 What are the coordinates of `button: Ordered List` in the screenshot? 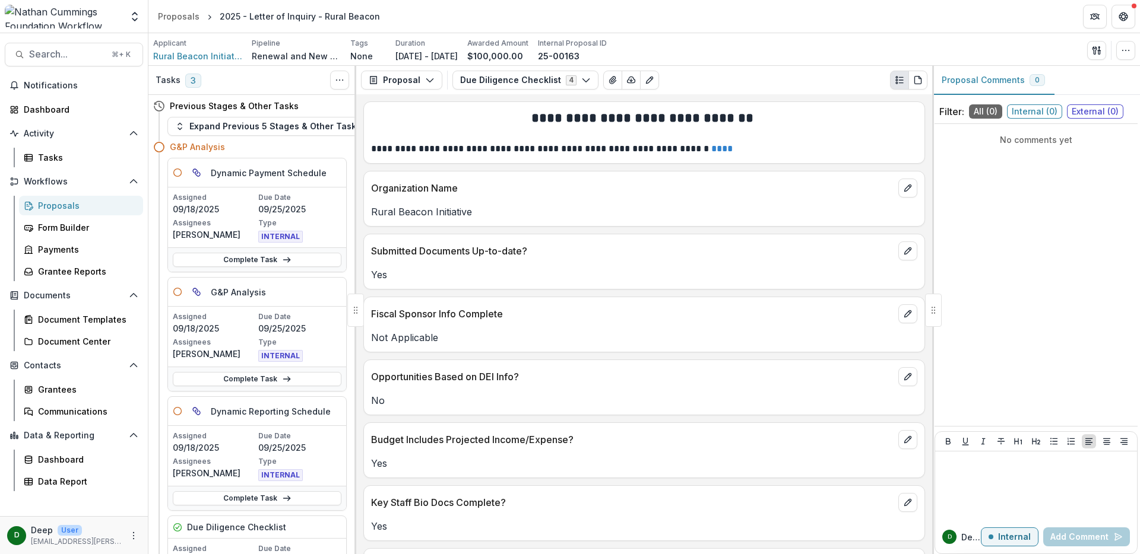 It's located at (1071, 442).